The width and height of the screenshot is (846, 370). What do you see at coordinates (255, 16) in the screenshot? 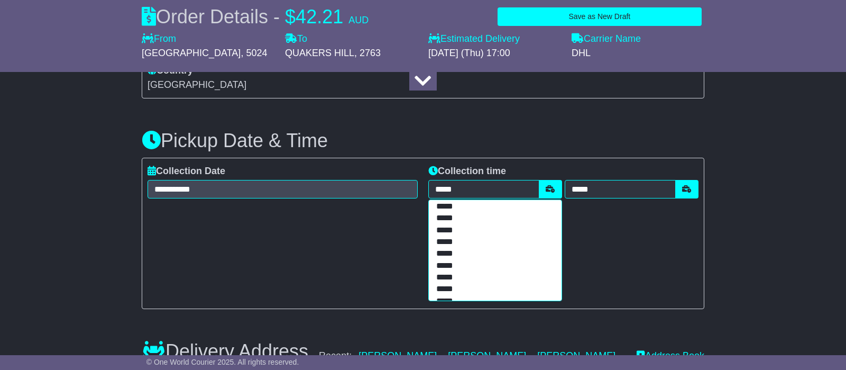
I see `div: Order Details -` at bounding box center [255, 16].